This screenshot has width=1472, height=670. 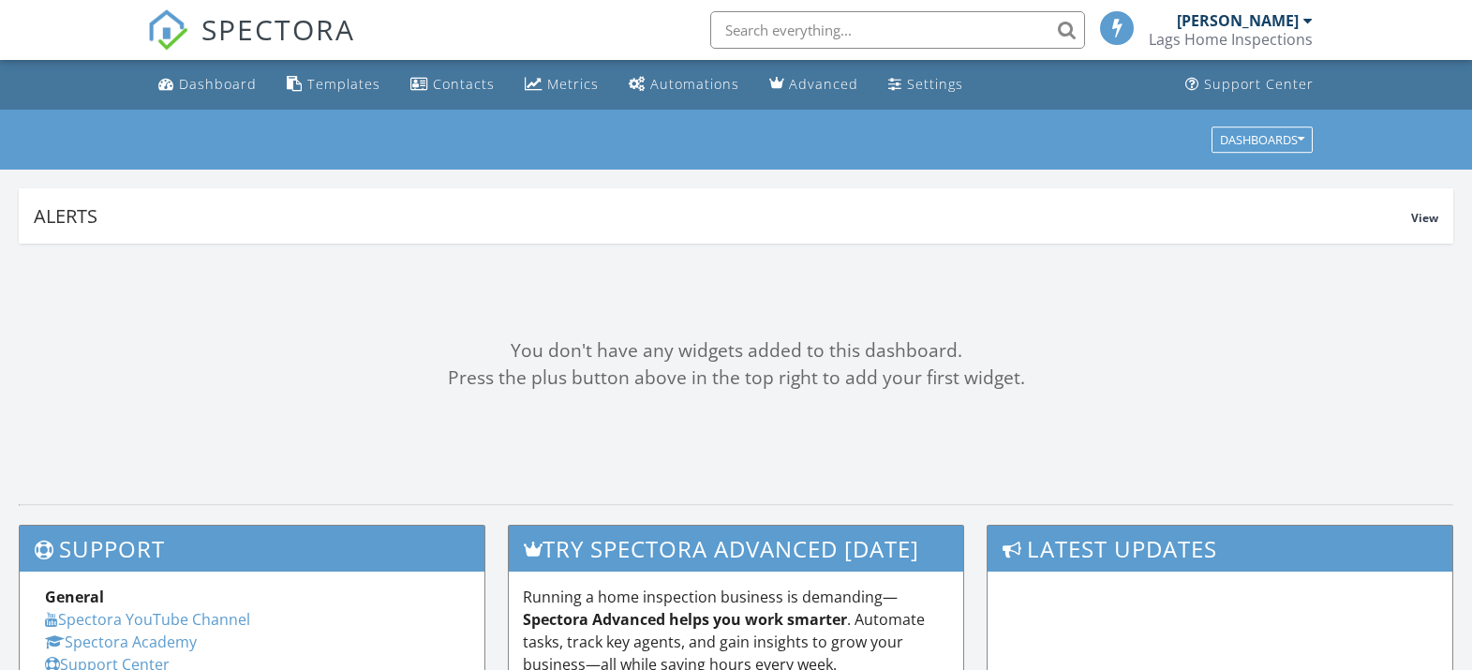 I want to click on div: Settings, so click(x=935, y=83).